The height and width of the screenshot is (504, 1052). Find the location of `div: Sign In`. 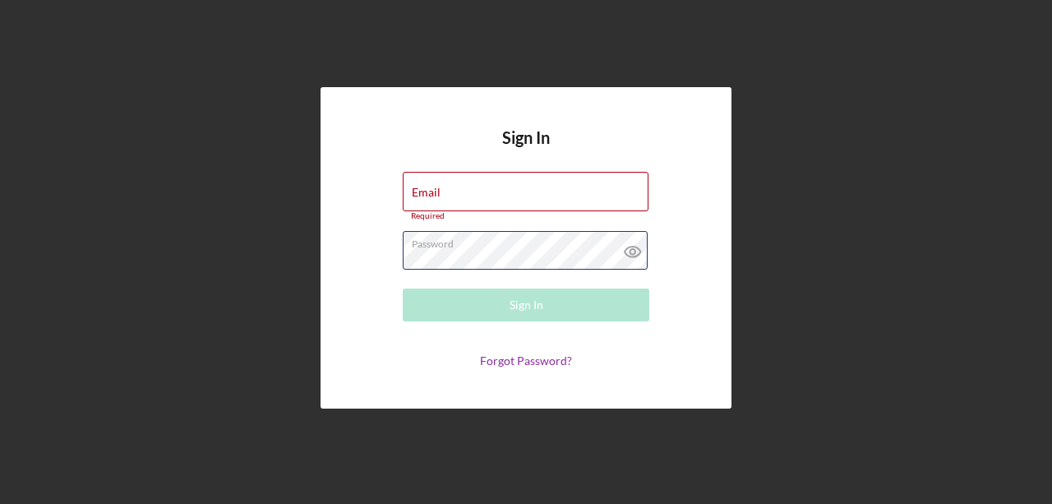

div: Sign In is located at coordinates (526, 305).